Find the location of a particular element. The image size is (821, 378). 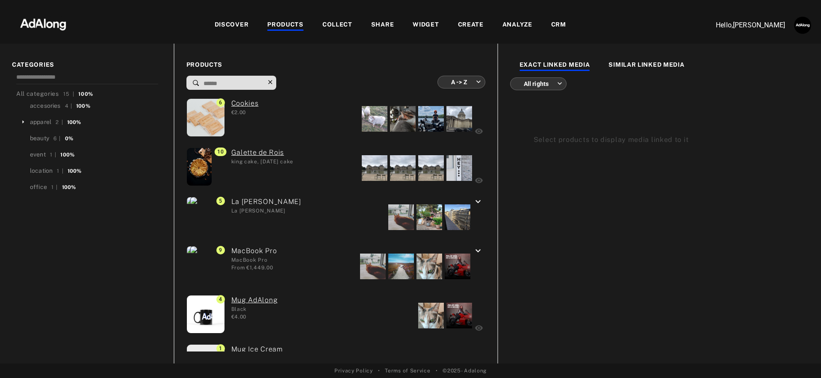

img: AATXAJzUJh5t706S9lc_3n6z7NVUglPkrjZIexBIJ3ug=s96-c is located at coordinates (803, 25).